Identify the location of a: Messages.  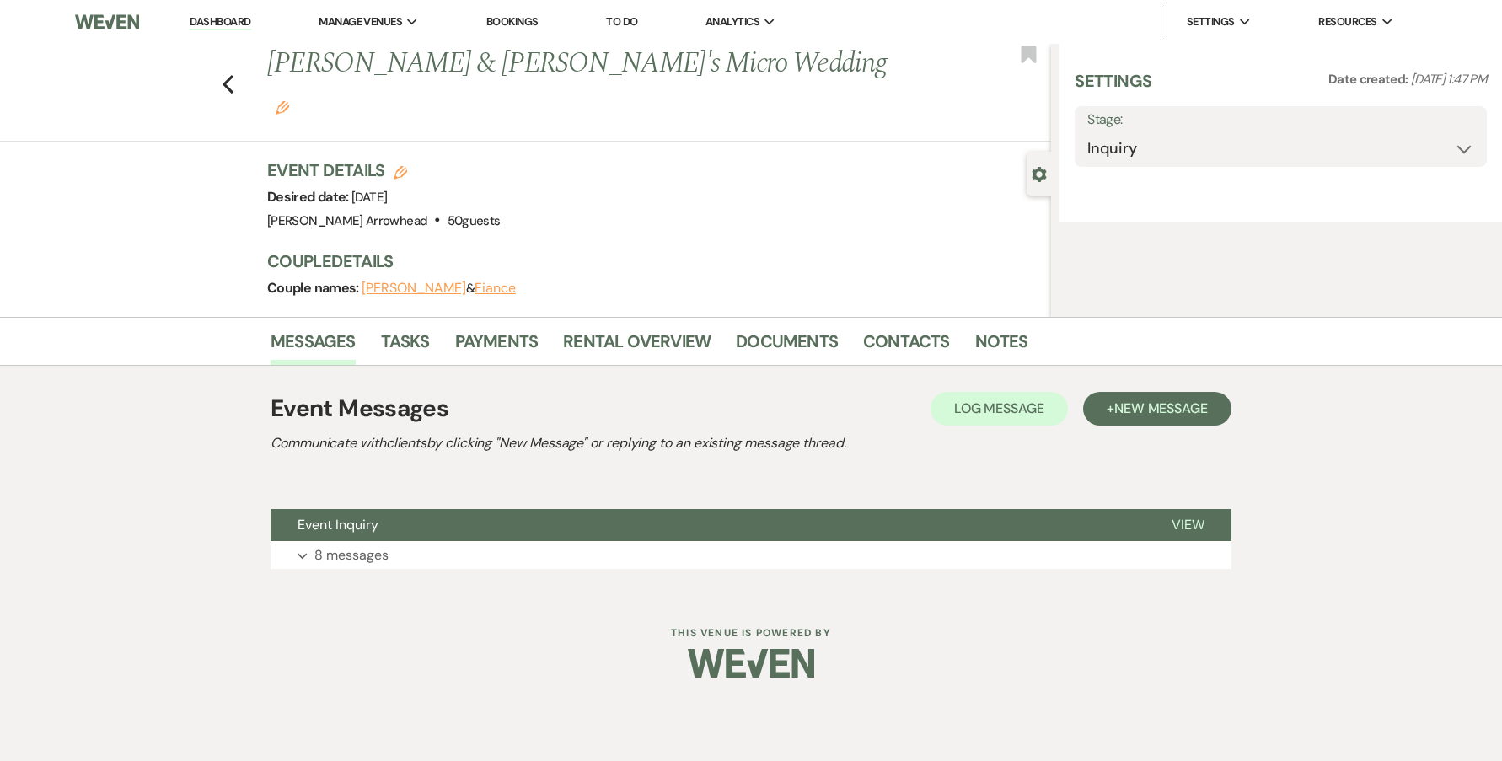
(313, 347).